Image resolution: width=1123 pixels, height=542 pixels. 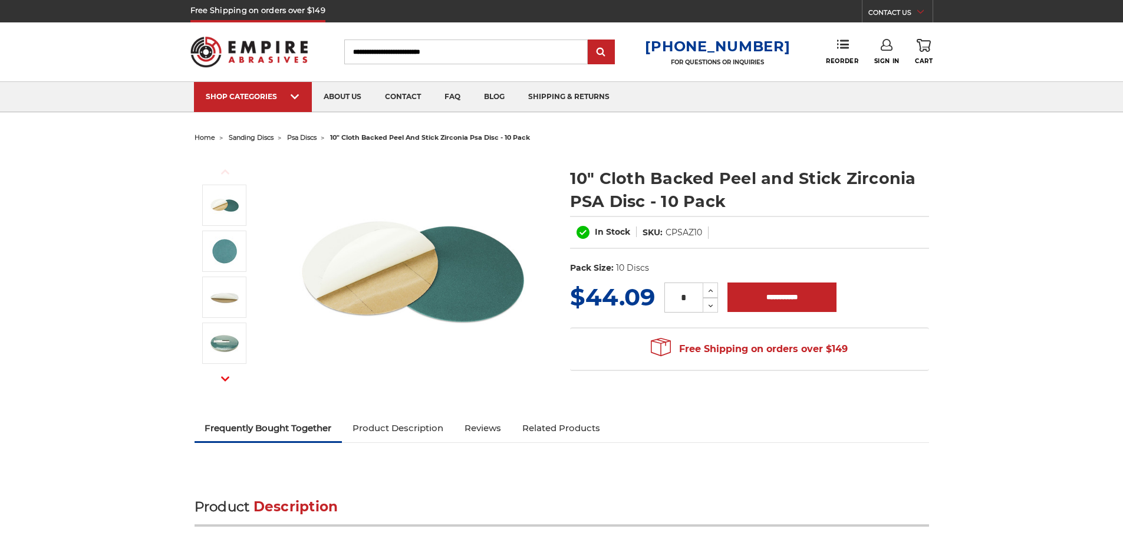 I want to click on span: Description, so click(x=296, y=507).